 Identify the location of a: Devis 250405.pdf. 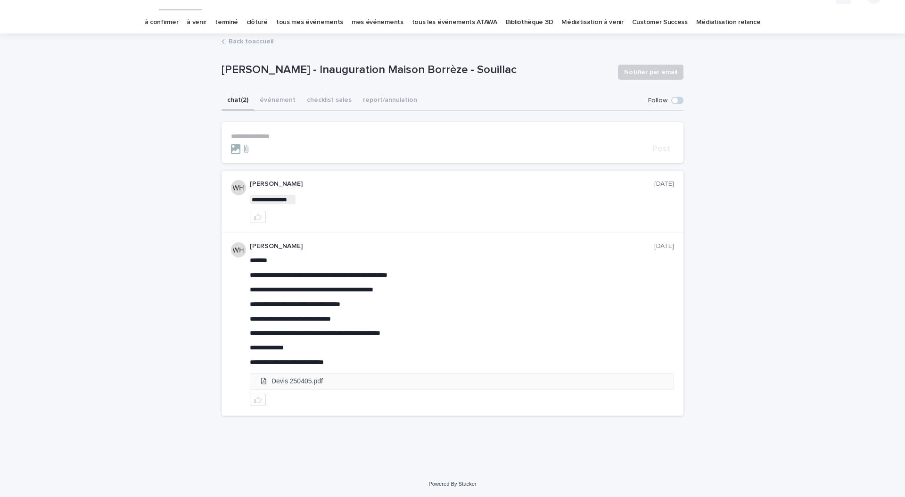
(462, 381).